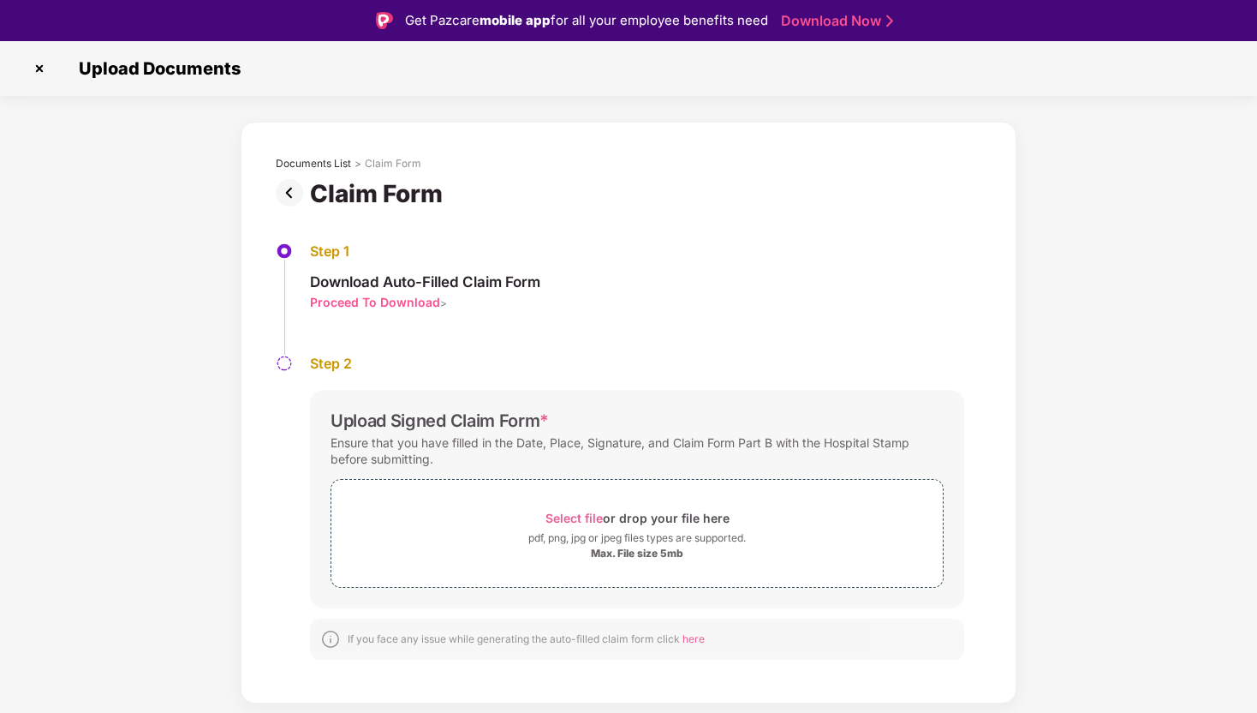  I want to click on img: svg+xml;base64,PHN2ZyBpZD0iQ3Jvc3MtMzJ4MzIiIHhtbG5zPSJodHRwOi8vd3d3LnczLm9yZy8yMDAwL3N2ZyIgd2lkdG..., so click(39, 69).